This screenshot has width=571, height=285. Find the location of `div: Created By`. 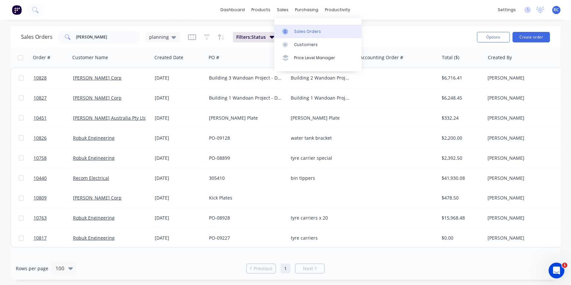

div: Created By is located at coordinates (499, 57).